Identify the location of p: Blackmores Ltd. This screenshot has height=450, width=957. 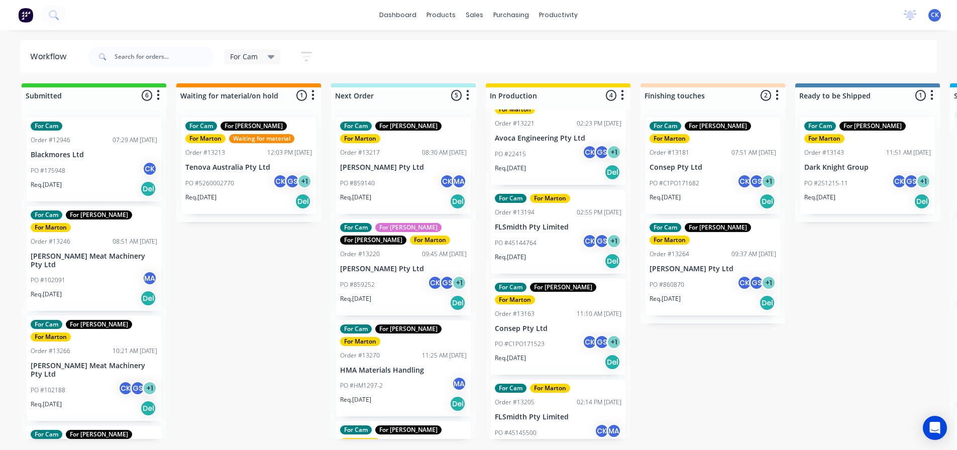
(94, 155).